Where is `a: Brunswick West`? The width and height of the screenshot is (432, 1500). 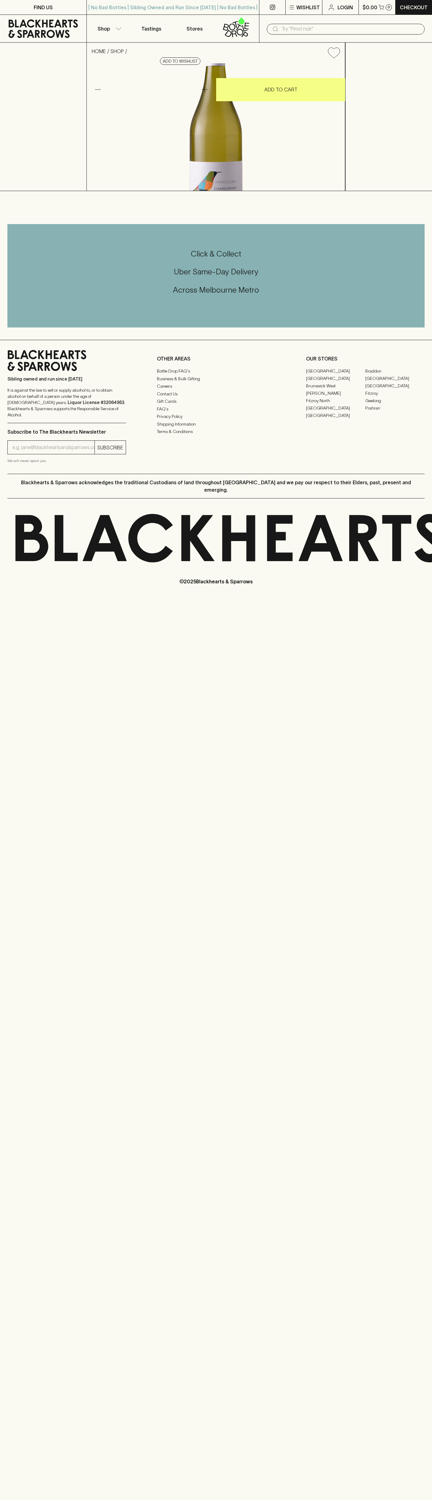
a: Brunswick West is located at coordinates (335, 386).